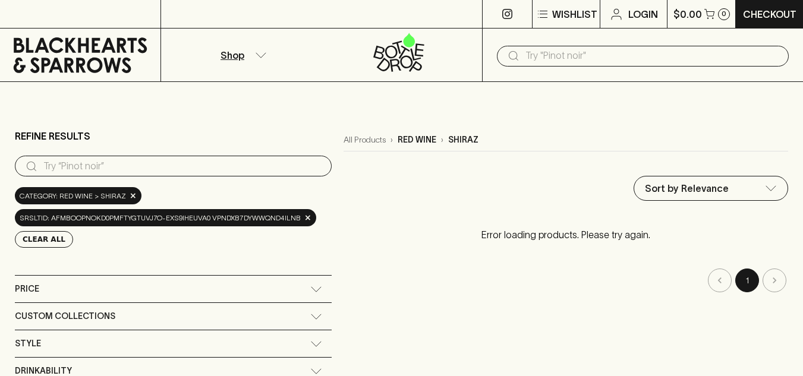 Image resolution: width=803 pixels, height=376 pixels. I want to click on button: Clear All, so click(44, 239).